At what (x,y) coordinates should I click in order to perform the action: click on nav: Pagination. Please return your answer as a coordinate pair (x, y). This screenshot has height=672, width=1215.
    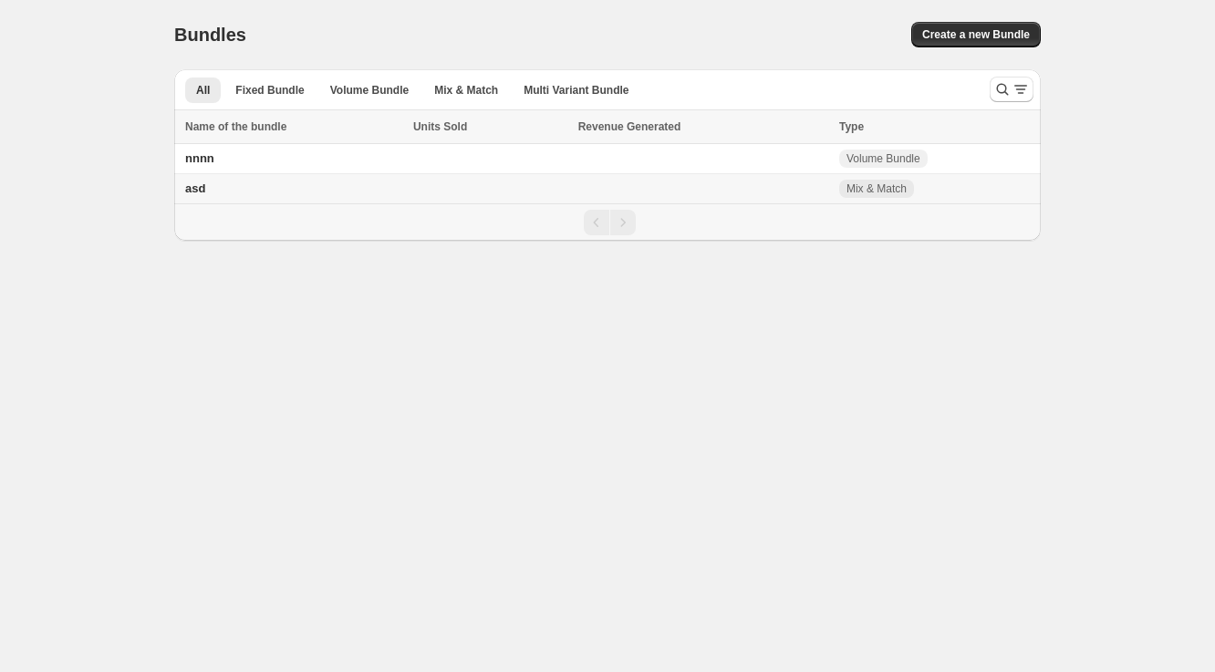
    Looking at the image, I should click on (608, 222).